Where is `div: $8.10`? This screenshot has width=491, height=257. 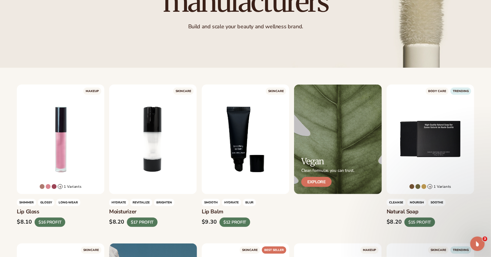 div: $8.10 is located at coordinates (24, 222).